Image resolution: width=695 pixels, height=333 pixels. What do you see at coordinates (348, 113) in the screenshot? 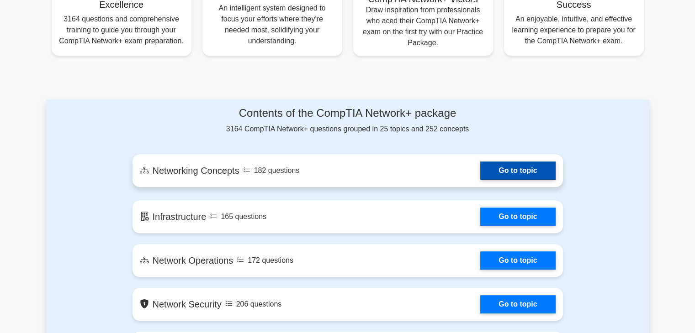
I see `h4: Contents of the CompTIA Network+ package` at bounding box center [348, 113].